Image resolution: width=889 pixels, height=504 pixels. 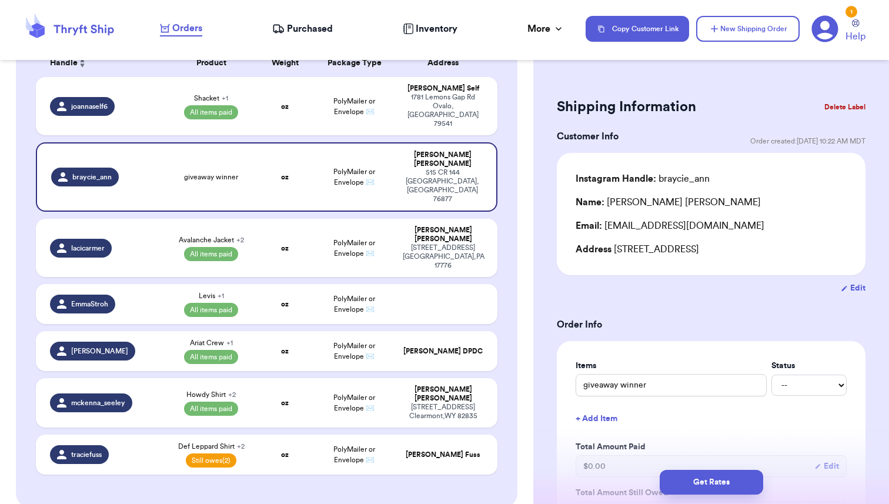 What do you see at coordinates (845, 107) in the screenshot?
I see `button: Delete Label` at bounding box center [845, 107].